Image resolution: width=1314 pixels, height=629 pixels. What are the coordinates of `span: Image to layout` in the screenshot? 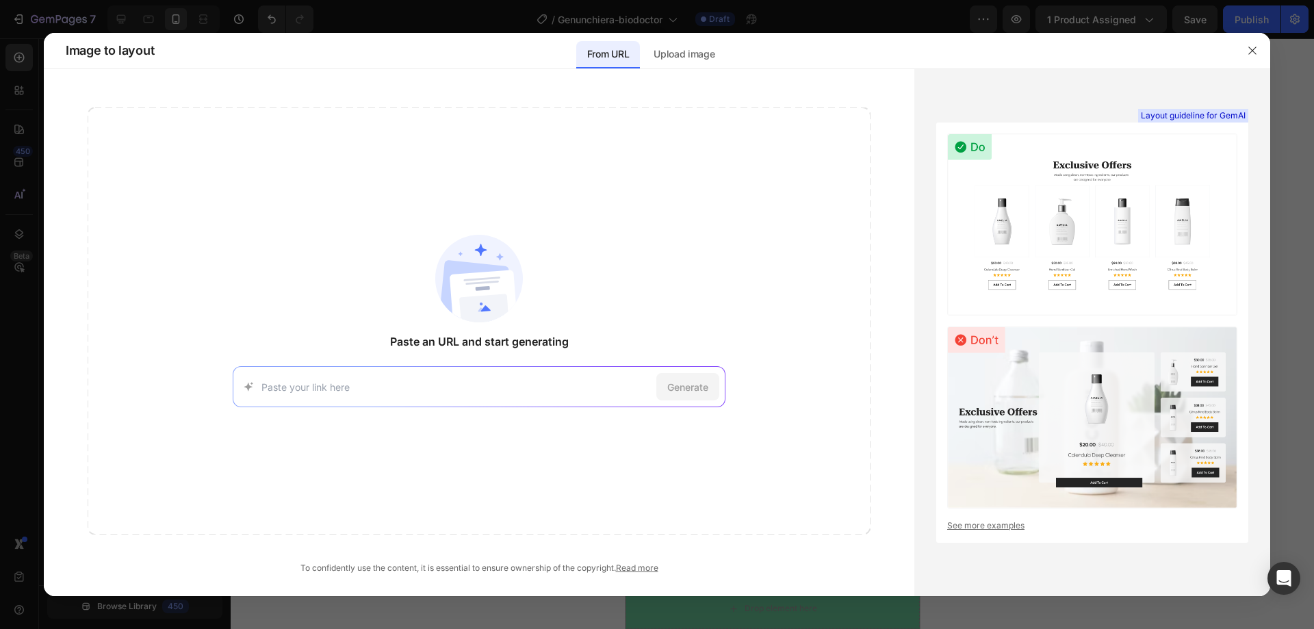 It's located at (110, 51).